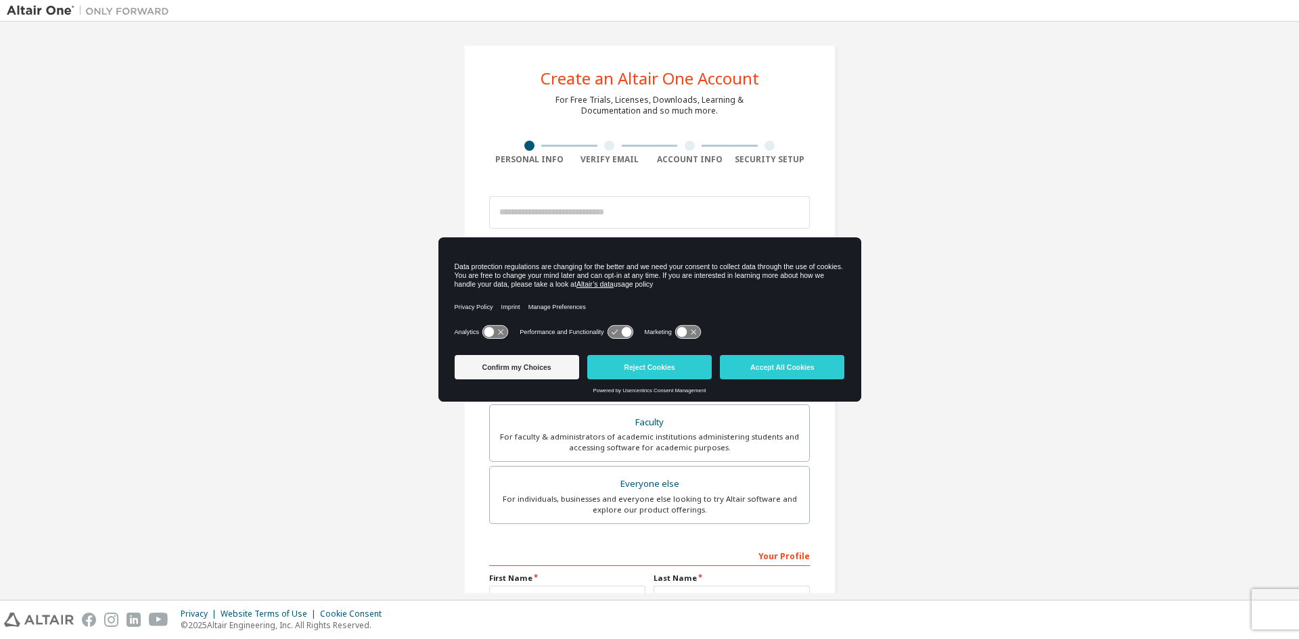 This screenshot has width=1299, height=639. I want to click on img: youtube.svg, so click(158, 620).